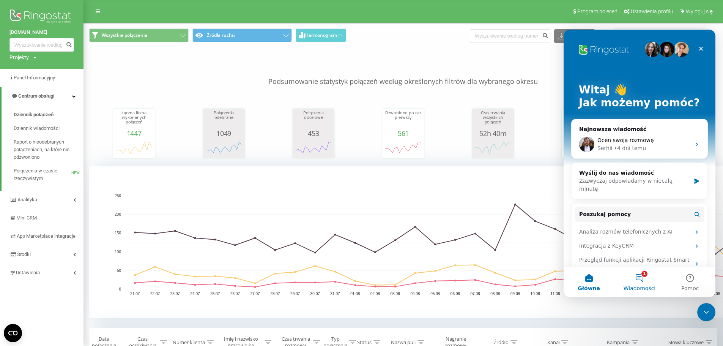 This screenshot has height=346, width=723. I want to click on span: Centrum obsługi, so click(36, 96).